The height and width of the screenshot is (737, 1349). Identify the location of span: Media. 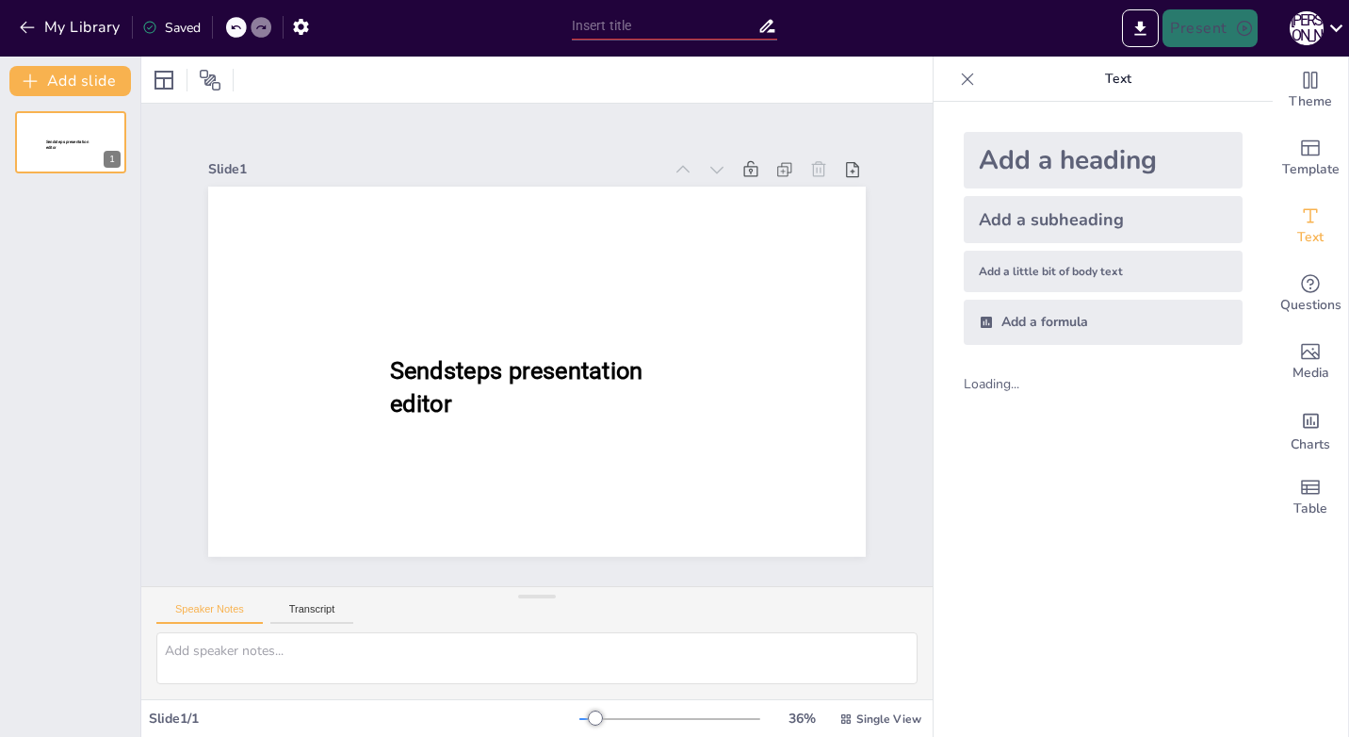
(1310, 373).